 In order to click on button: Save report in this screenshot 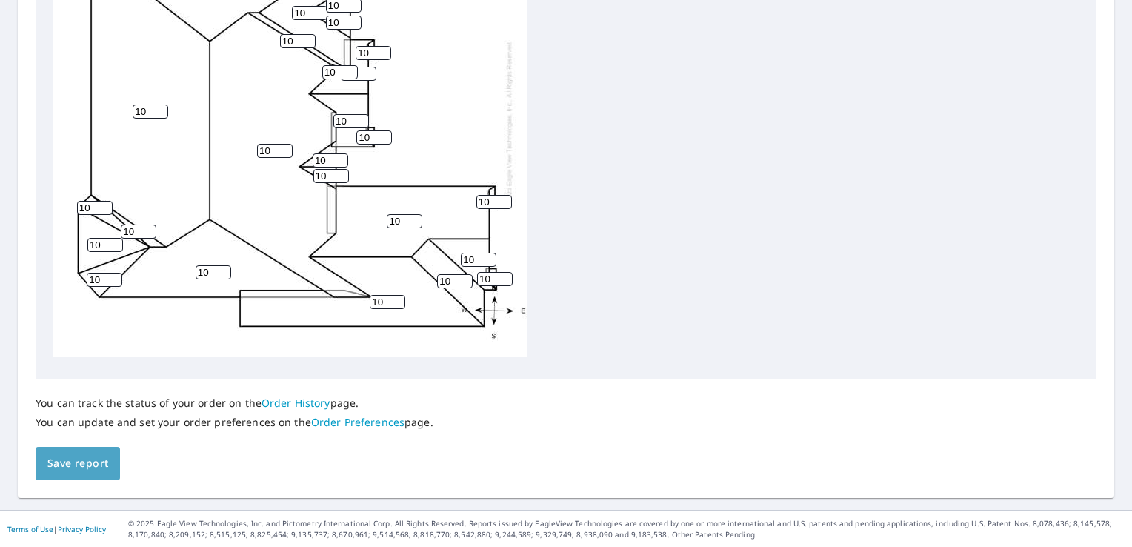, I will do `click(78, 463)`.